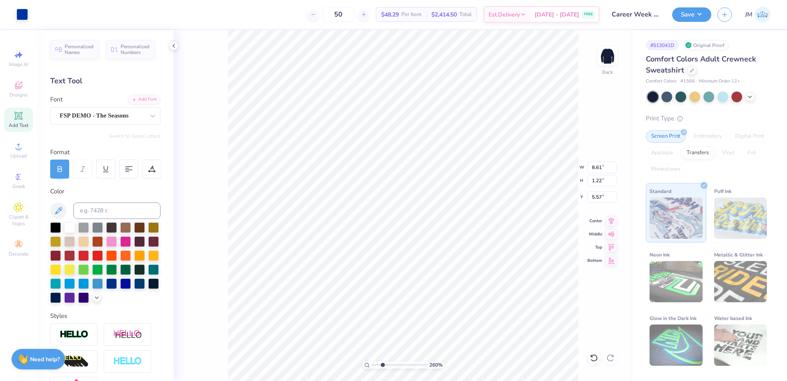 This screenshot has height=381, width=787. What do you see at coordinates (595, 260) in the screenshot?
I see `span: Bottom` at bounding box center [595, 260].